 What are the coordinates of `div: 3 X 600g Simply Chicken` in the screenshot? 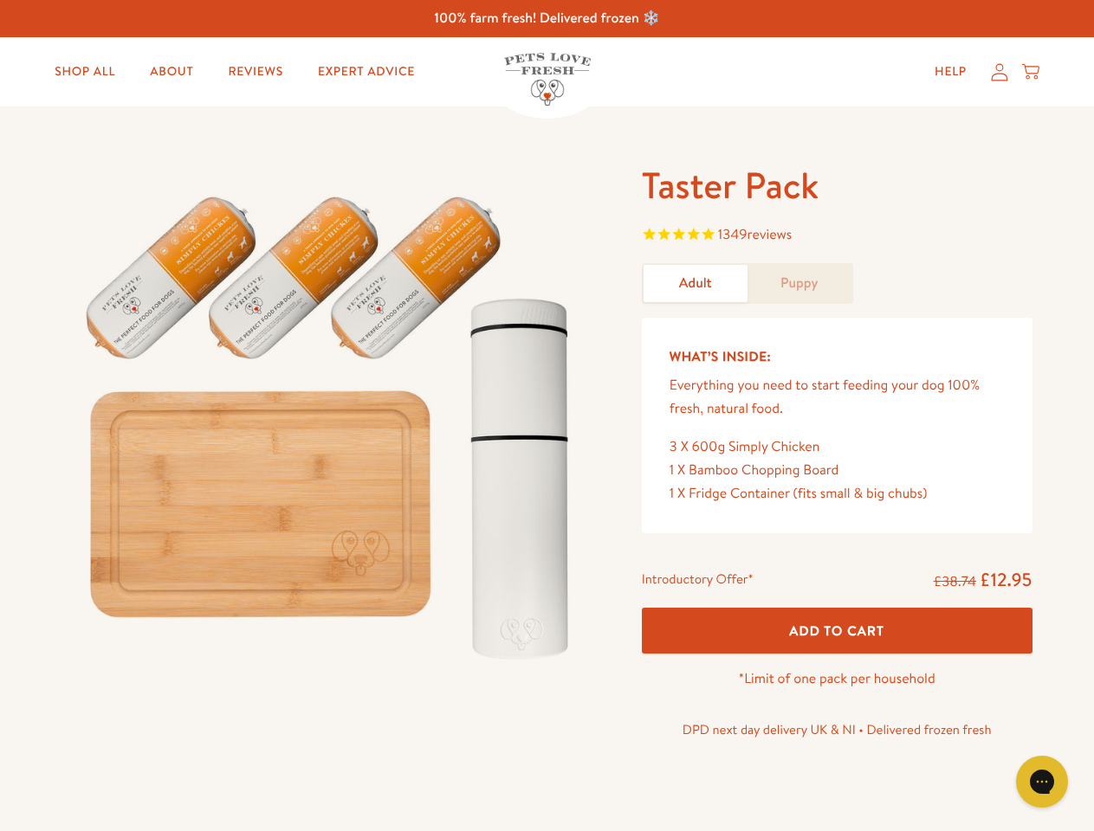 It's located at (837, 447).